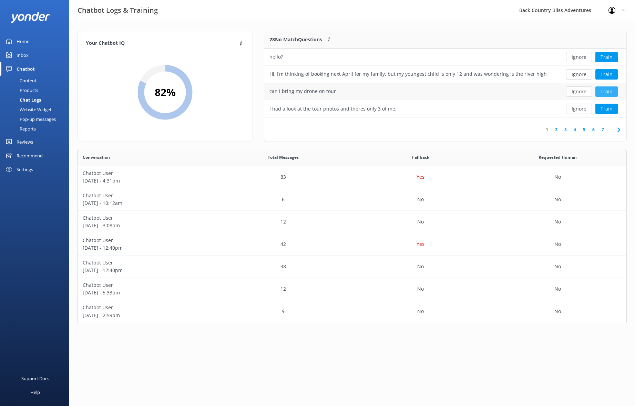 This screenshot has width=635, height=406. What do you see at coordinates (23, 41) in the screenshot?
I see `div: Home` at bounding box center [23, 41].